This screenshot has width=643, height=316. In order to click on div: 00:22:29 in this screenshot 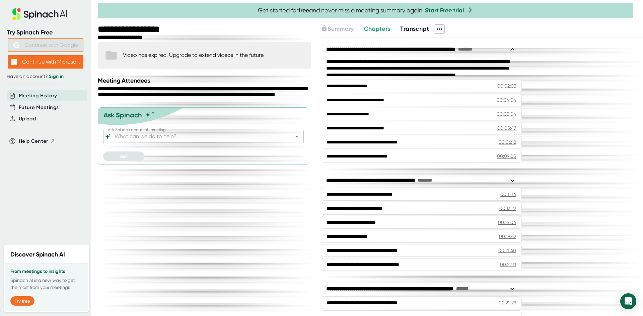, I will do `click(507, 303)`.